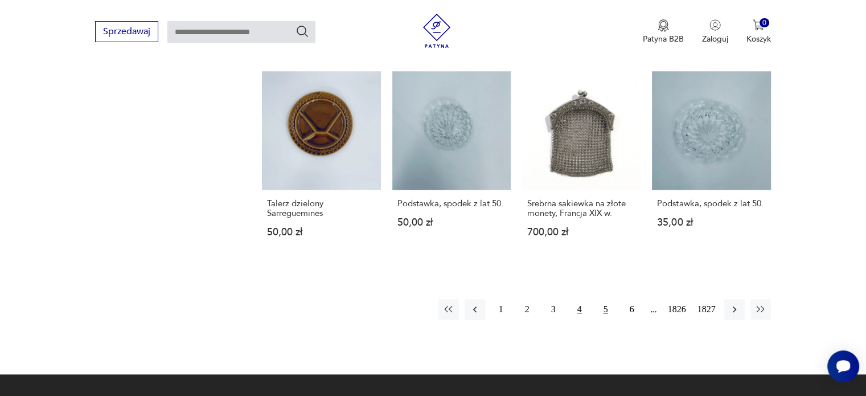 This screenshot has height=396, width=866. I want to click on img: Ikona medalu, so click(664, 26).